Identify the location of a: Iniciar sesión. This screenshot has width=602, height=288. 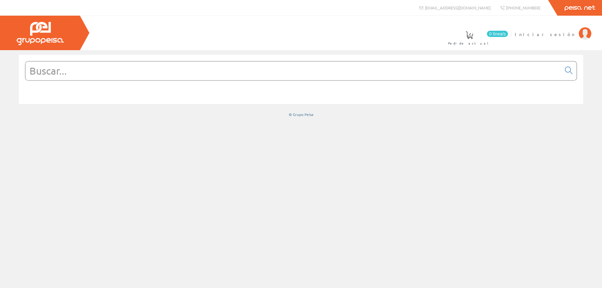
(553, 29).